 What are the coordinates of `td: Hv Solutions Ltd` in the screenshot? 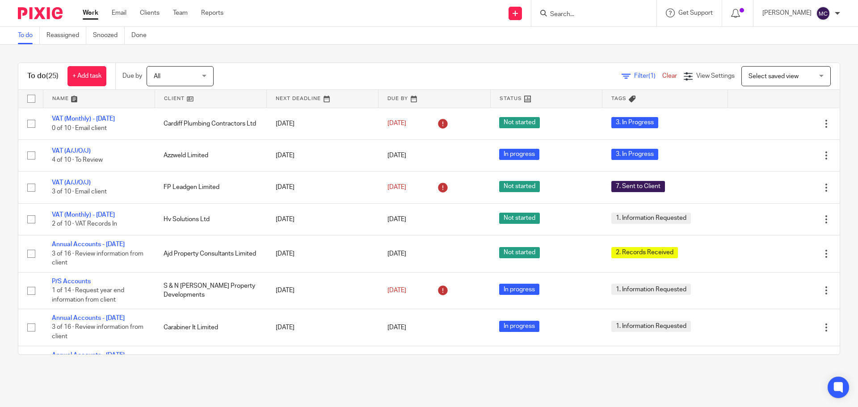 It's located at (210, 219).